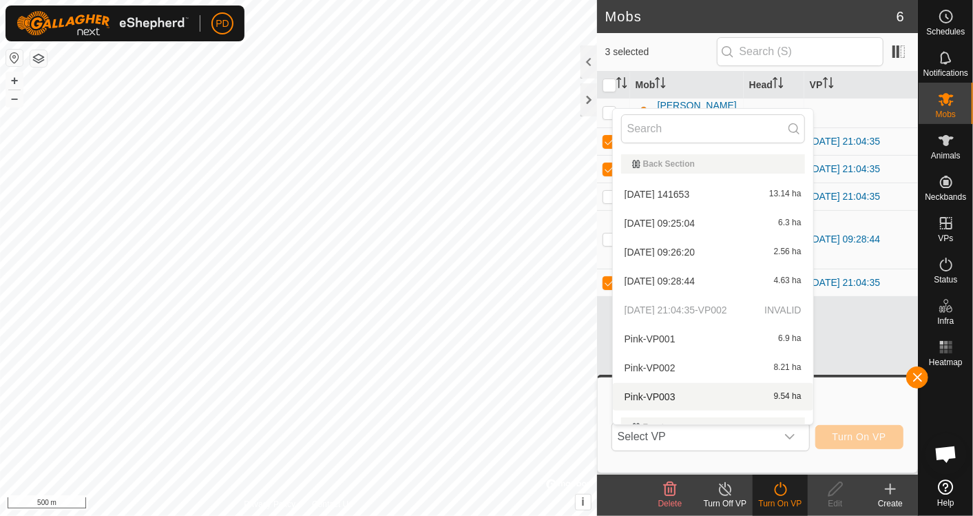 Image resolution: width=973 pixels, height=516 pixels. What do you see at coordinates (713, 129) in the screenshot?
I see `input: Search` at bounding box center [713, 129].